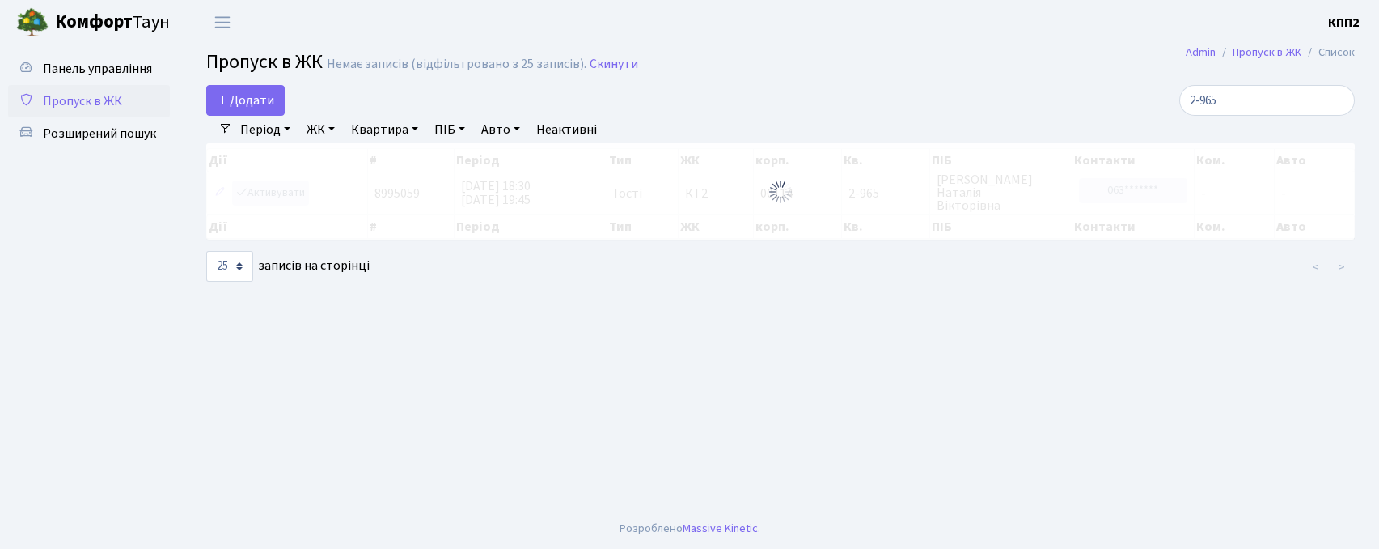  I want to click on div: Розроблено ., so click(690, 528).